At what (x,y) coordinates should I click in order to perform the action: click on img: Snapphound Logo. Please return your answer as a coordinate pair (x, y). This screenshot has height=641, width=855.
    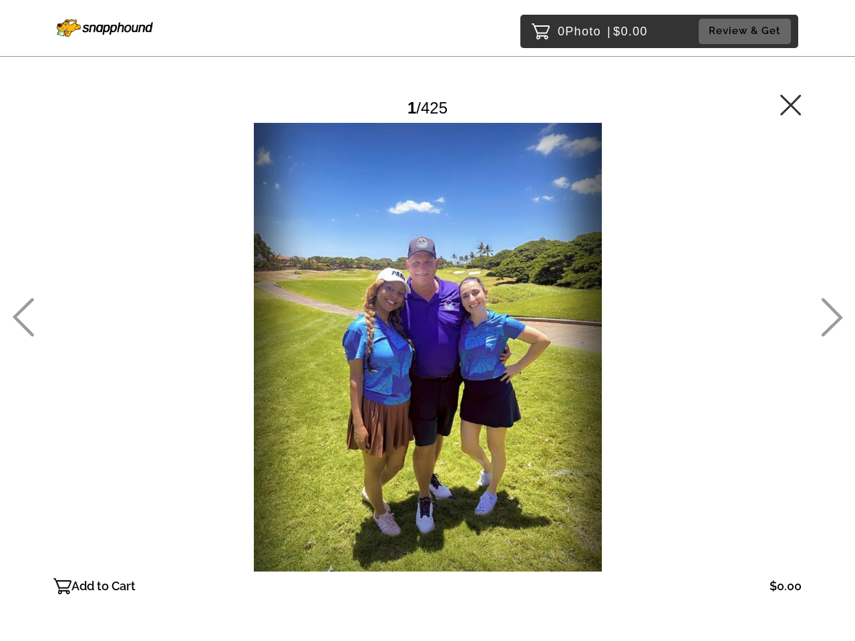
    Looking at the image, I should click on (105, 28).